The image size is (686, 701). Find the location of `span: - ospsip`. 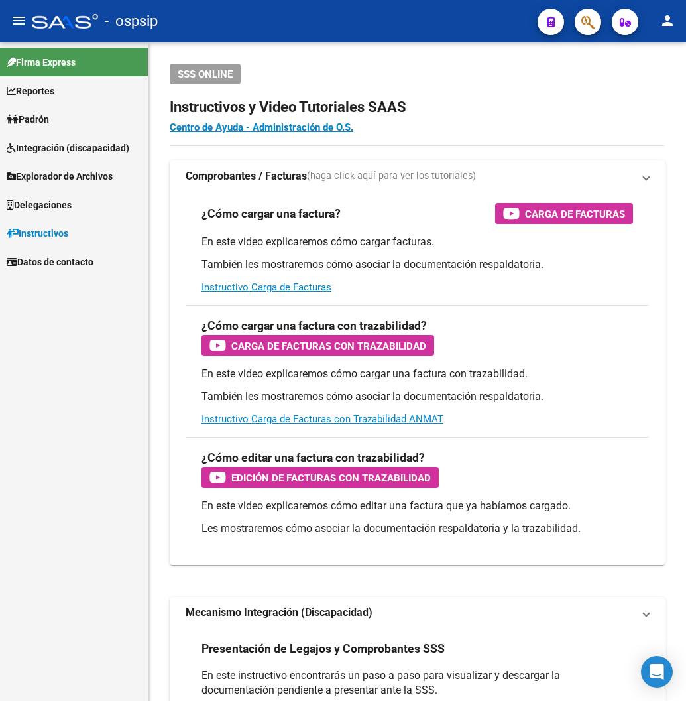

span: - ospsip is located at coordinates (131, 21).